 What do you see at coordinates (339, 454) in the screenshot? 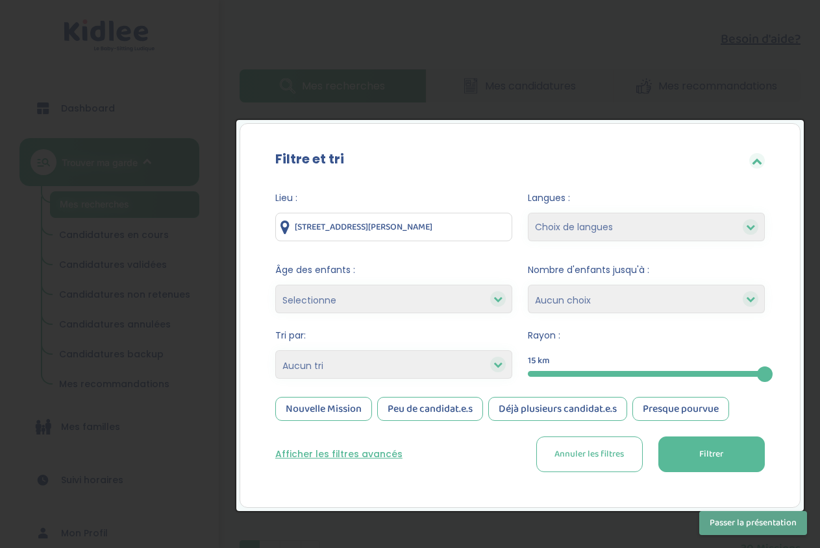
I see `button: Afficher les filtres avancés` at bounding box center [339, 454].